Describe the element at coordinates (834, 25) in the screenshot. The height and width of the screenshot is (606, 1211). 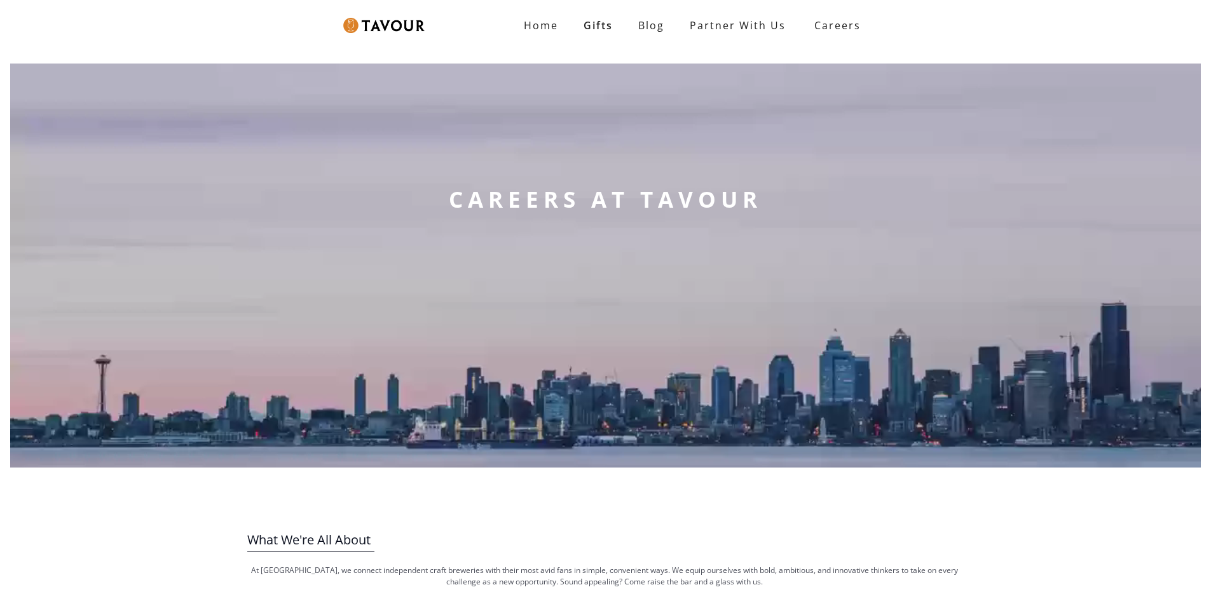
I see `a: Careers` at that location.